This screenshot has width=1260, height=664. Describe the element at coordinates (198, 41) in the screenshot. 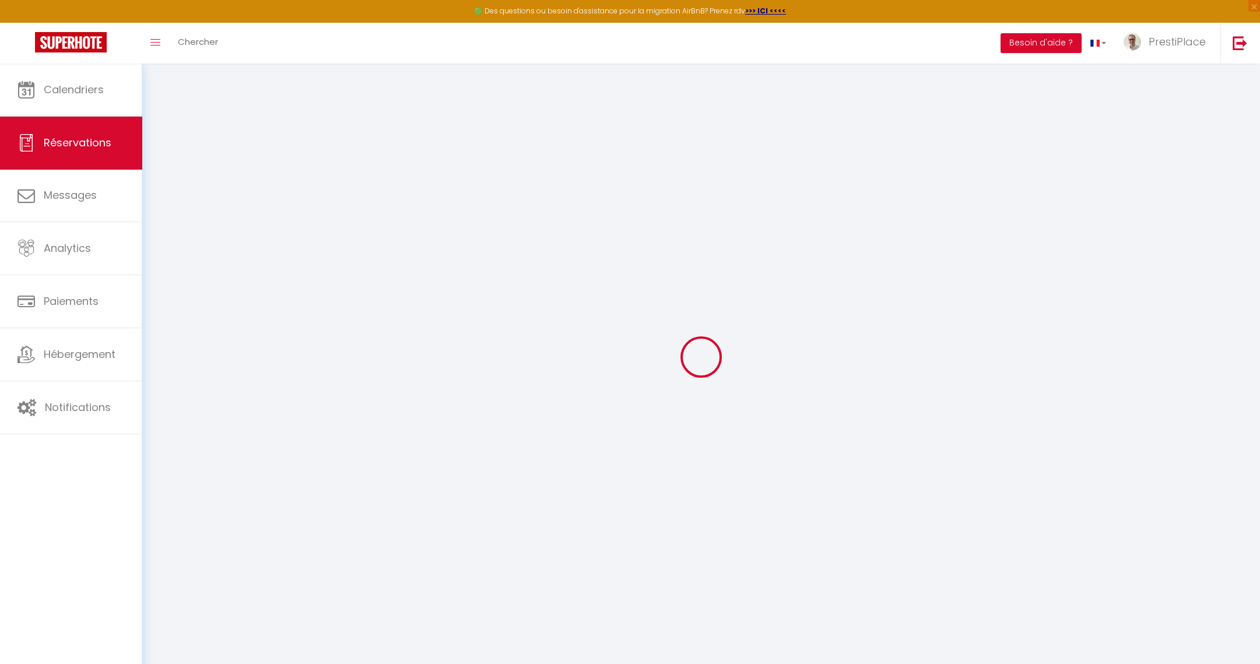

I see `span: Chercher` at that location.